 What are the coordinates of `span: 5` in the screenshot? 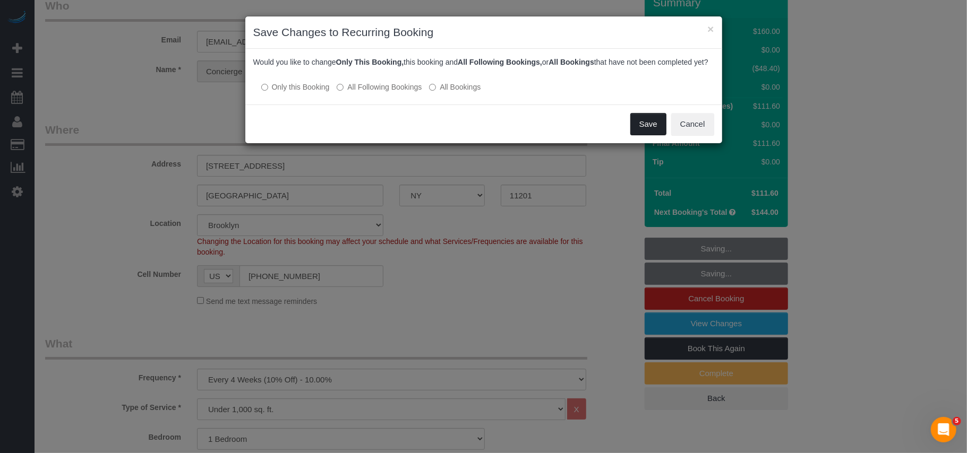 It's located at (956, 421).